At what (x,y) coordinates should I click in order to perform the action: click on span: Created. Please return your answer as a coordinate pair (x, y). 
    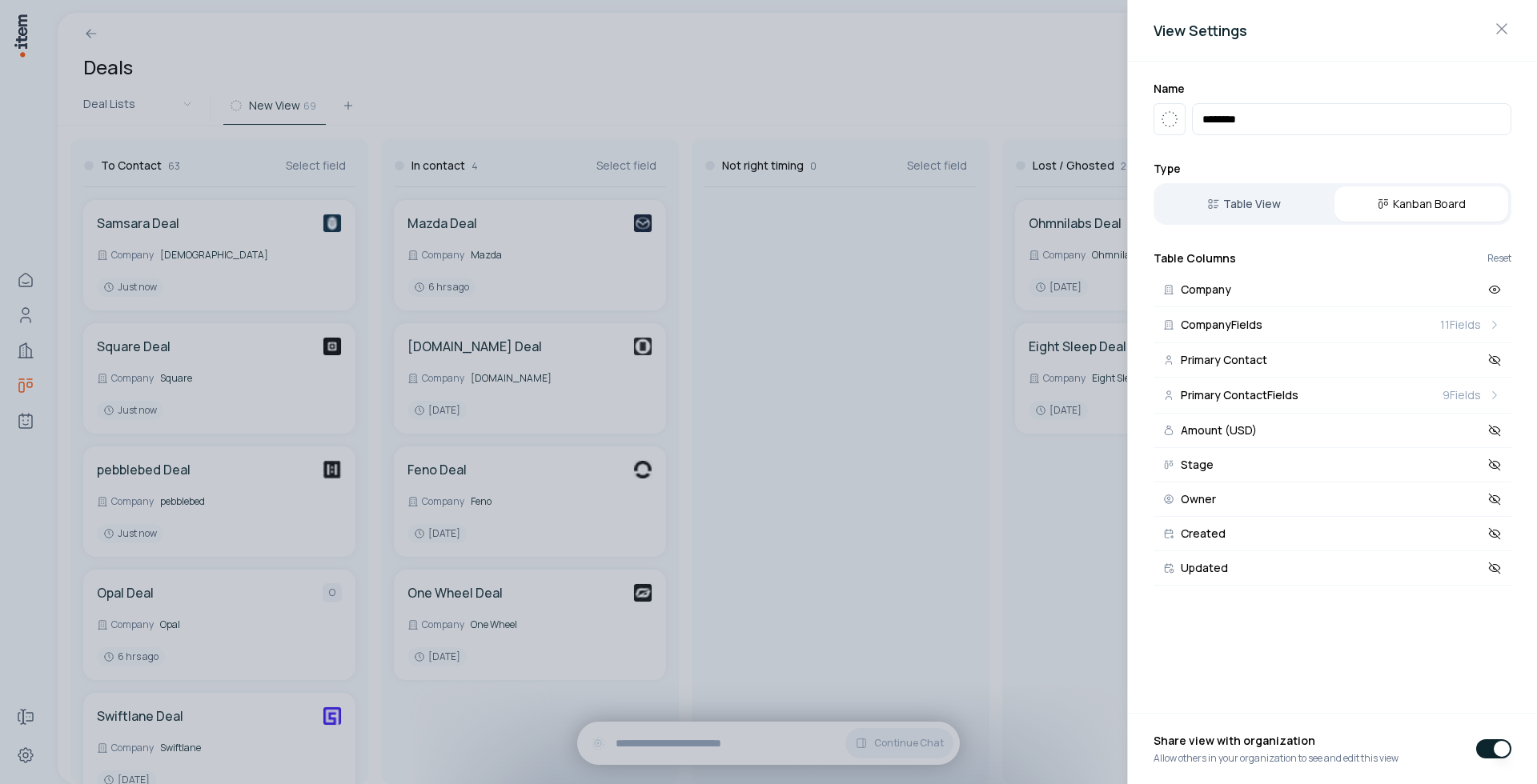
    Looking at the image, I should click on (1203, 534).